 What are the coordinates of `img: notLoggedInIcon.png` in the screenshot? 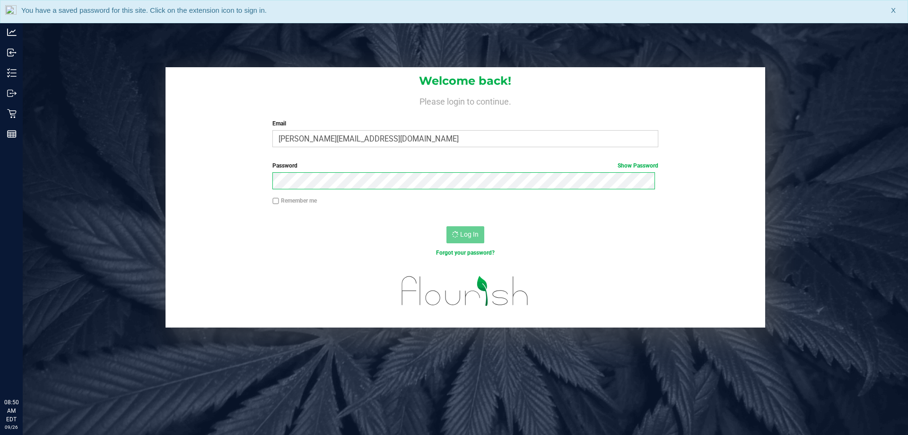 It's located at (11, 11).